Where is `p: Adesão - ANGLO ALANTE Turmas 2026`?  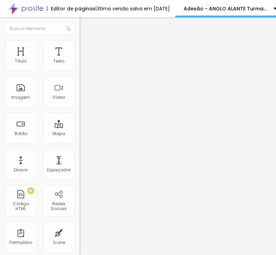 p: Adesão - ANGLO ALANTE Turmas 2026 is located at coordinates (226, 9).